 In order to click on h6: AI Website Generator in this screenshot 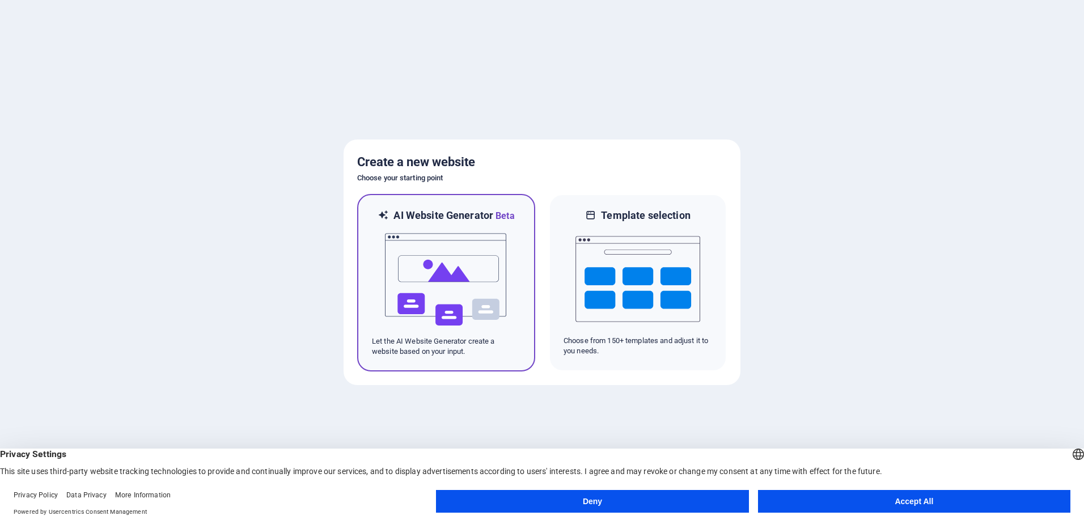, I will do `click(453, 215)`.